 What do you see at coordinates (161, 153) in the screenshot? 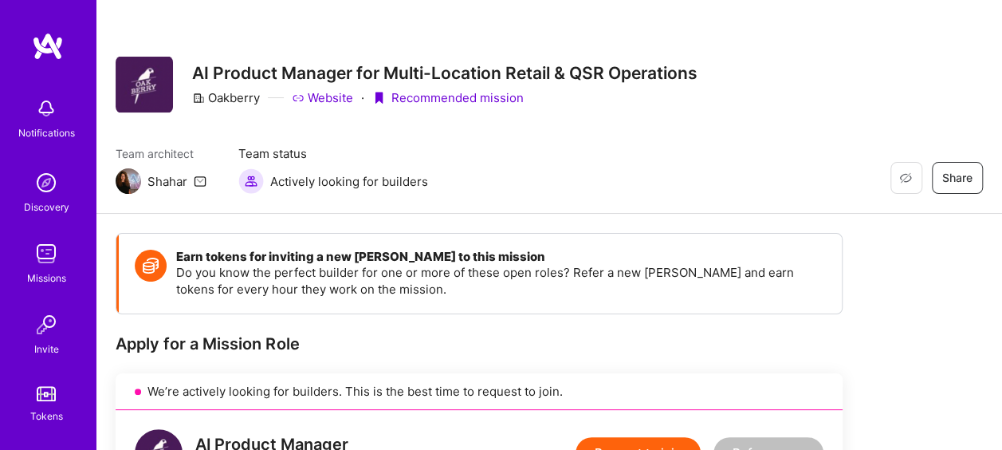
I see `span: Team architect` at bounding box center [161, 153].